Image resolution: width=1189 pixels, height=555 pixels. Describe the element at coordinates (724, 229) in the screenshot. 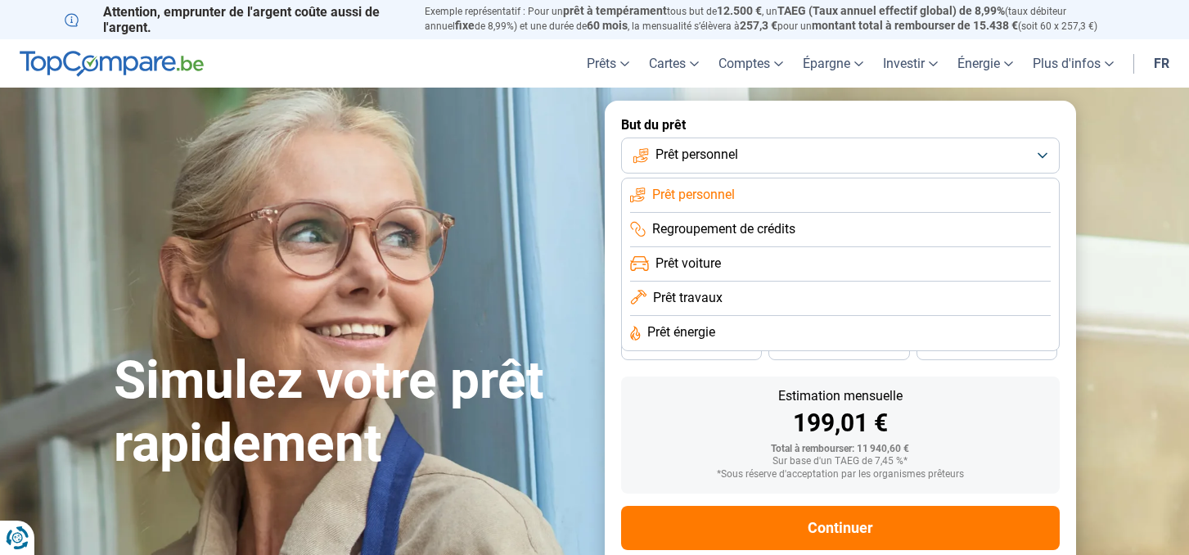

I see `span: Regroupement de crédits` at that location.